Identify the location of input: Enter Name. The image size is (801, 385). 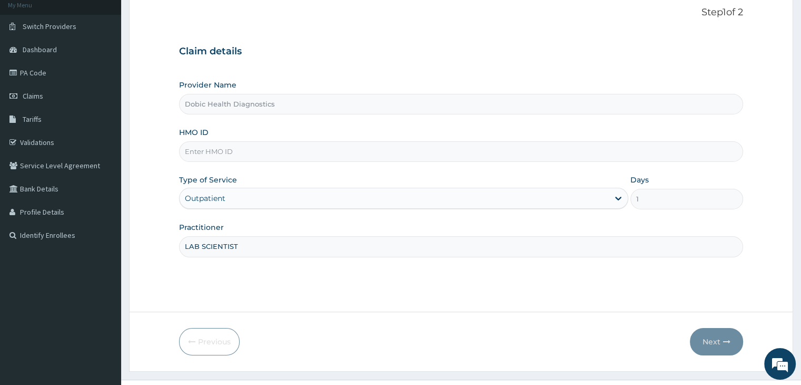
(461, 246).